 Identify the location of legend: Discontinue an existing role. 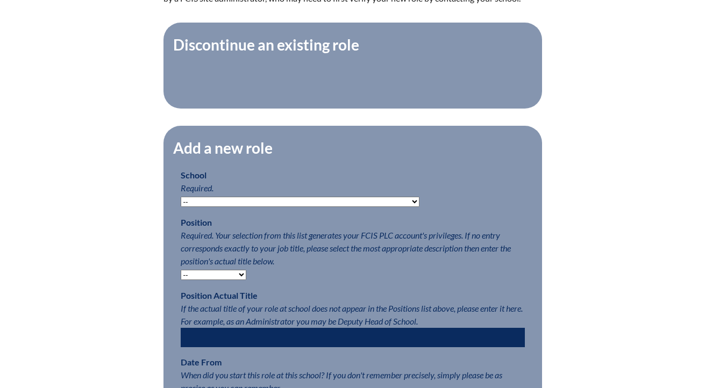
(266, 45).